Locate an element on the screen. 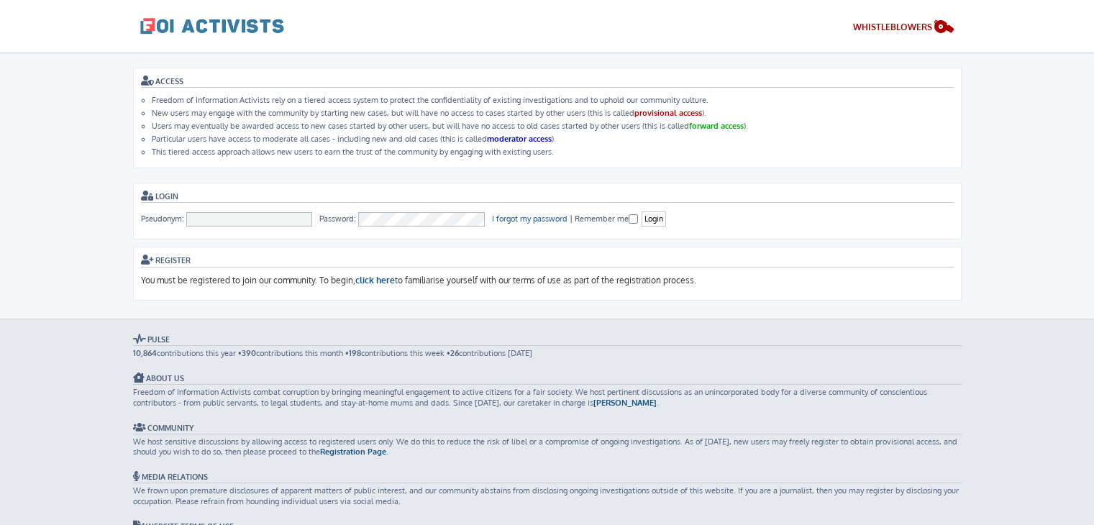 The image size is (1094, 525). li: Particular users have access to moderate all cases - including new and old cases (this is called ). is located at coordinates (552, 139).